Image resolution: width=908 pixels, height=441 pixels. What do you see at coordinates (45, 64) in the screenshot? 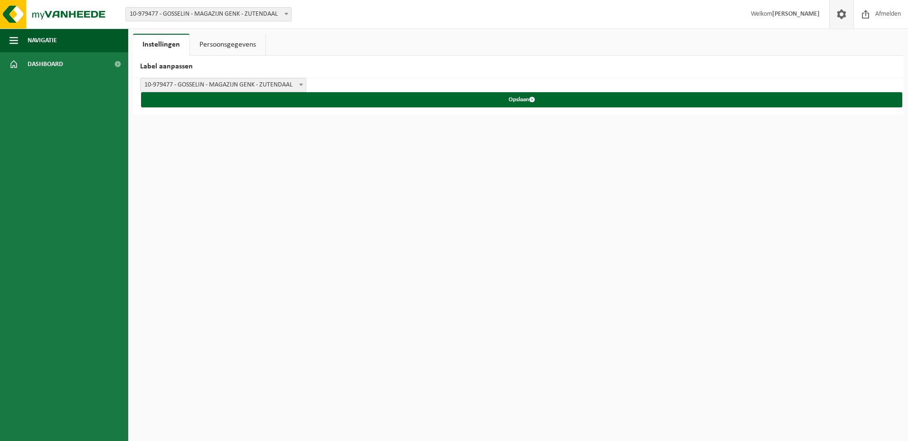
I see `span: Dashboard` at bounding box center [45, 64].